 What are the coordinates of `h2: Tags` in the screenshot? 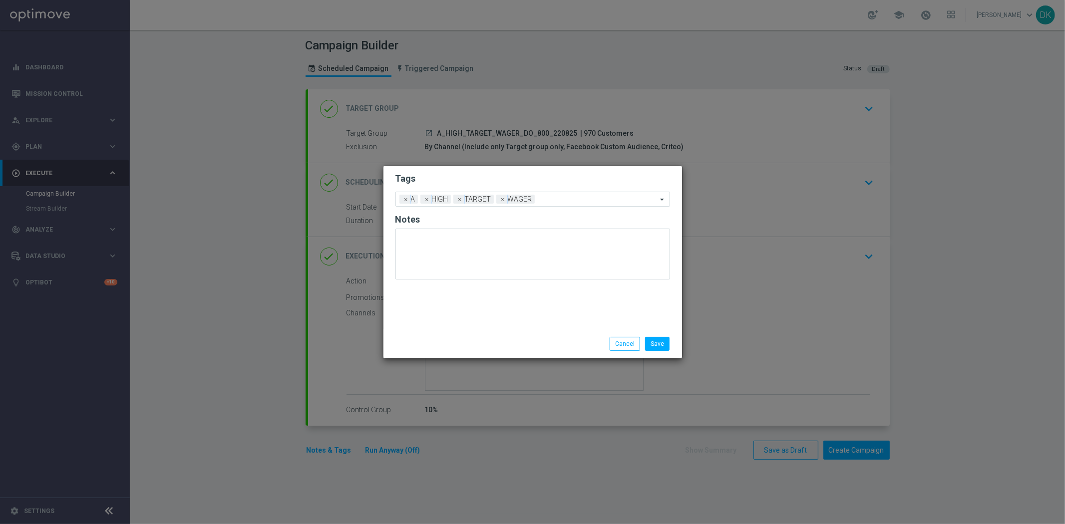 It's located at (533, 179).